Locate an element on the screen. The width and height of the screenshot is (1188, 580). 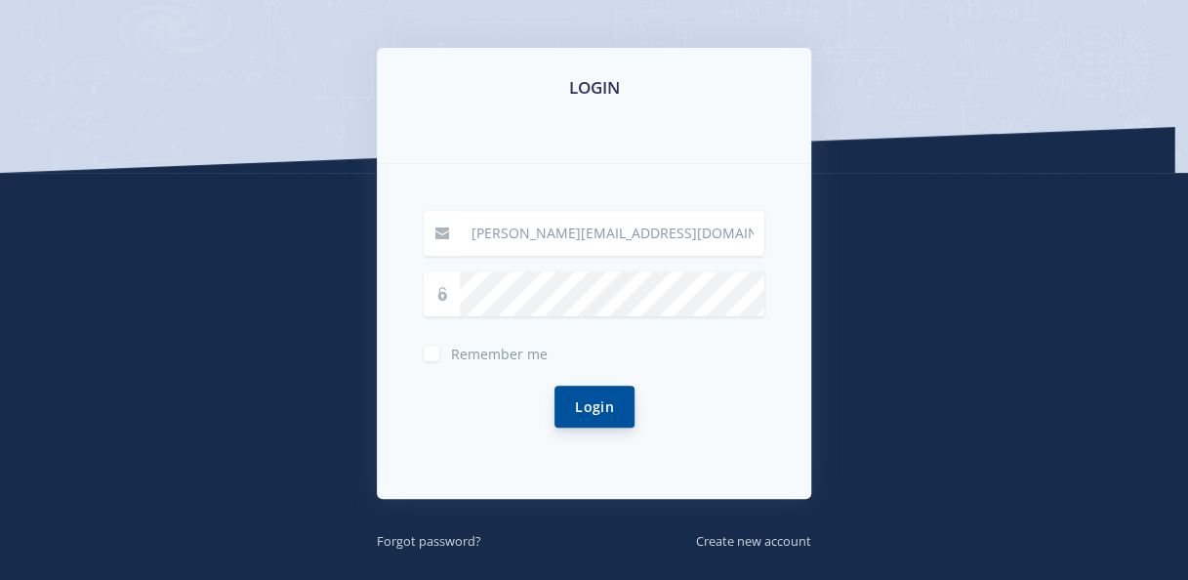
a: Forgot password? is located at coordinates (428, 540).